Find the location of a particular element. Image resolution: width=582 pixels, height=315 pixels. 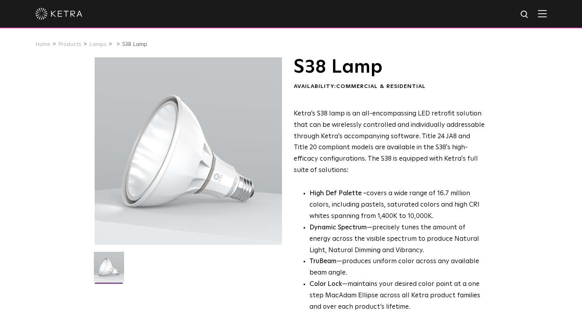

a: Products is located at coordinates (70, 44).